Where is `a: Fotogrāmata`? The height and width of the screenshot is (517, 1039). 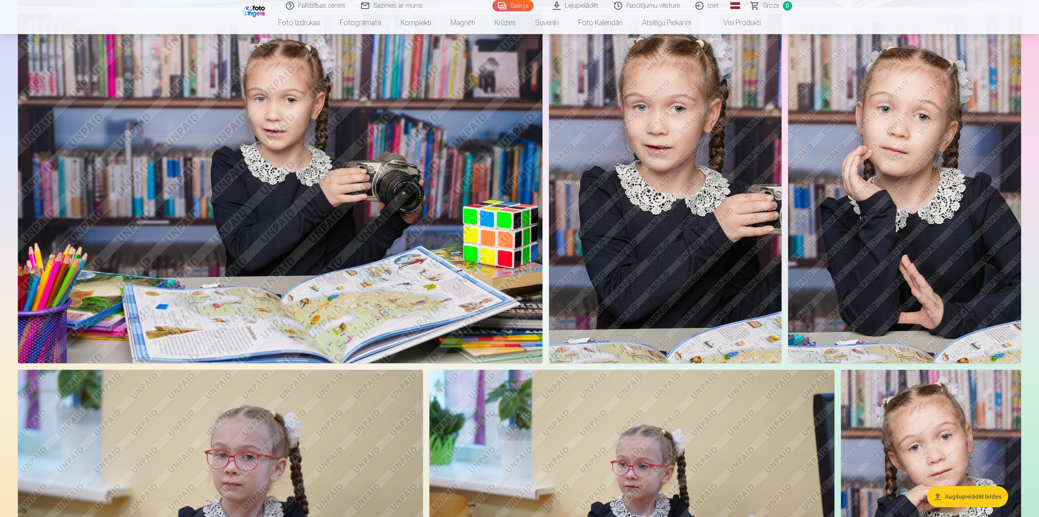 a: Fotogrāmata is located at coordinates (360, 23).